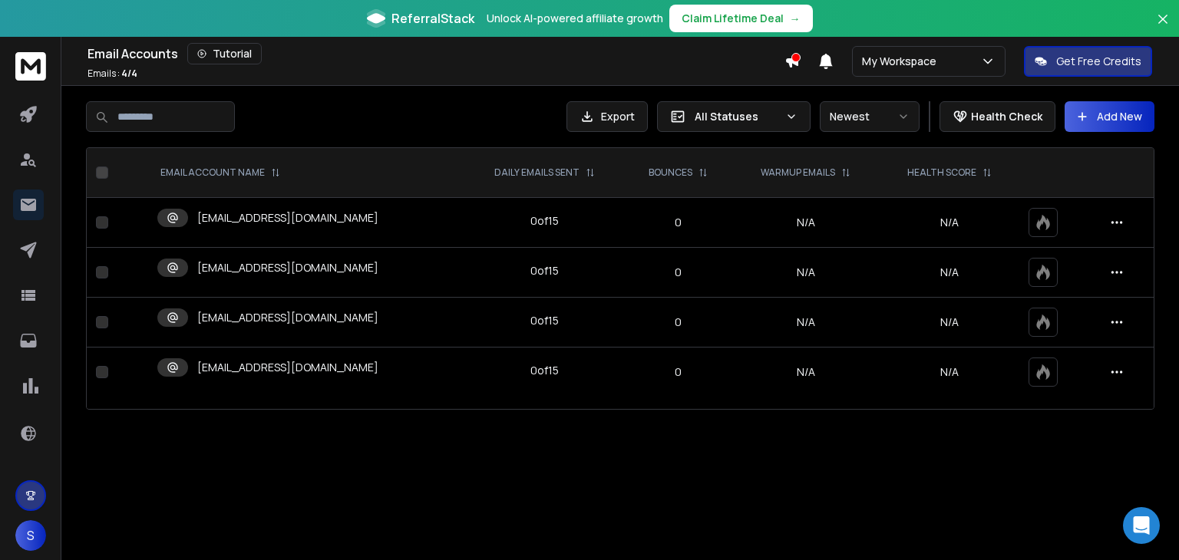 Image resolution: width=1179 pixels, height=560 pixels. I want to click on p: Unlock AI-powered affiliate growth, so click(575, 18).